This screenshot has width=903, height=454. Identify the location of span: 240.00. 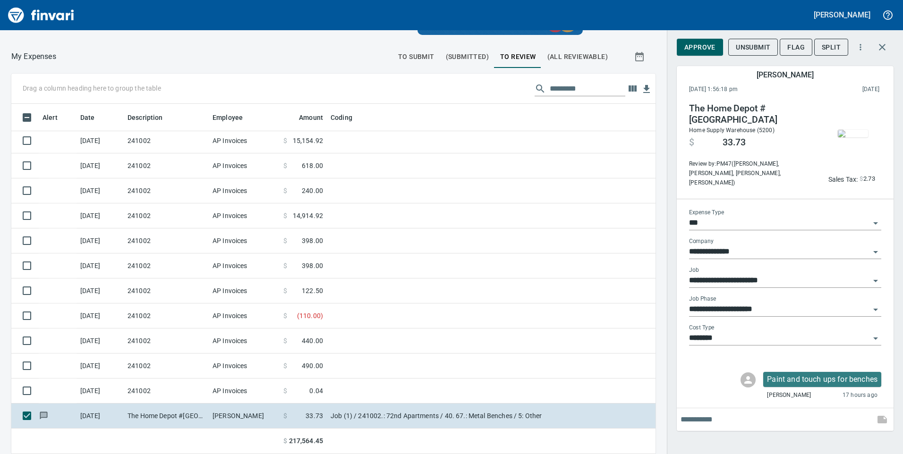
(312, 191).